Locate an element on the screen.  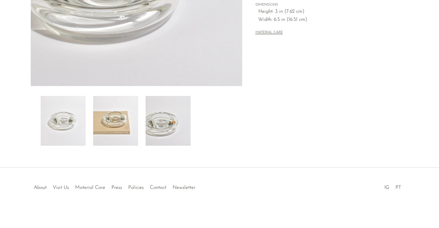
a: Press is located at coordinates (117, 187).